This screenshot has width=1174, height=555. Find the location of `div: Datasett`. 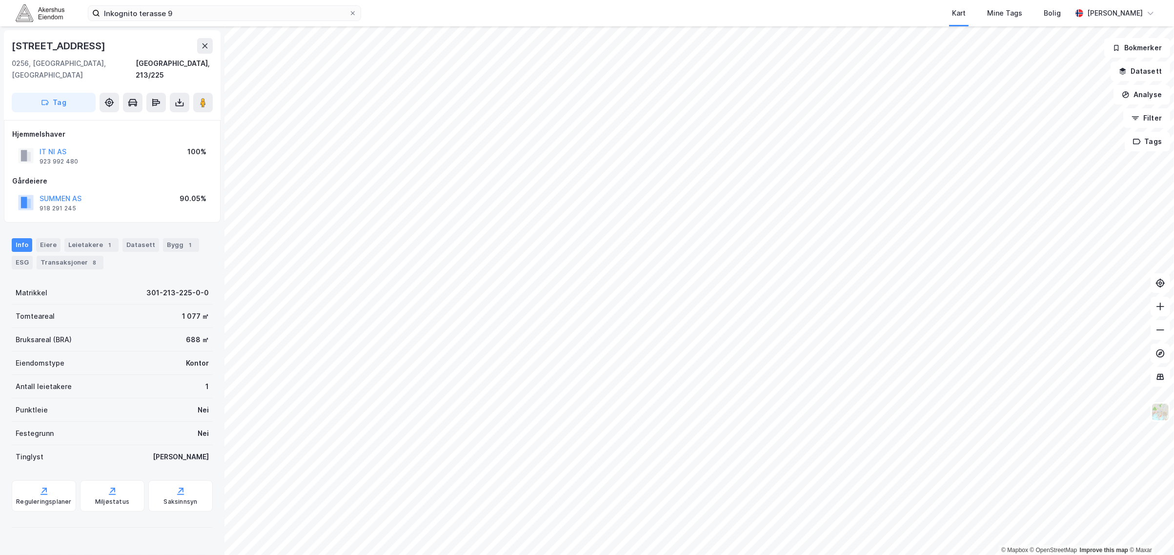

div: Datasett is located at coordinates (141, 245).